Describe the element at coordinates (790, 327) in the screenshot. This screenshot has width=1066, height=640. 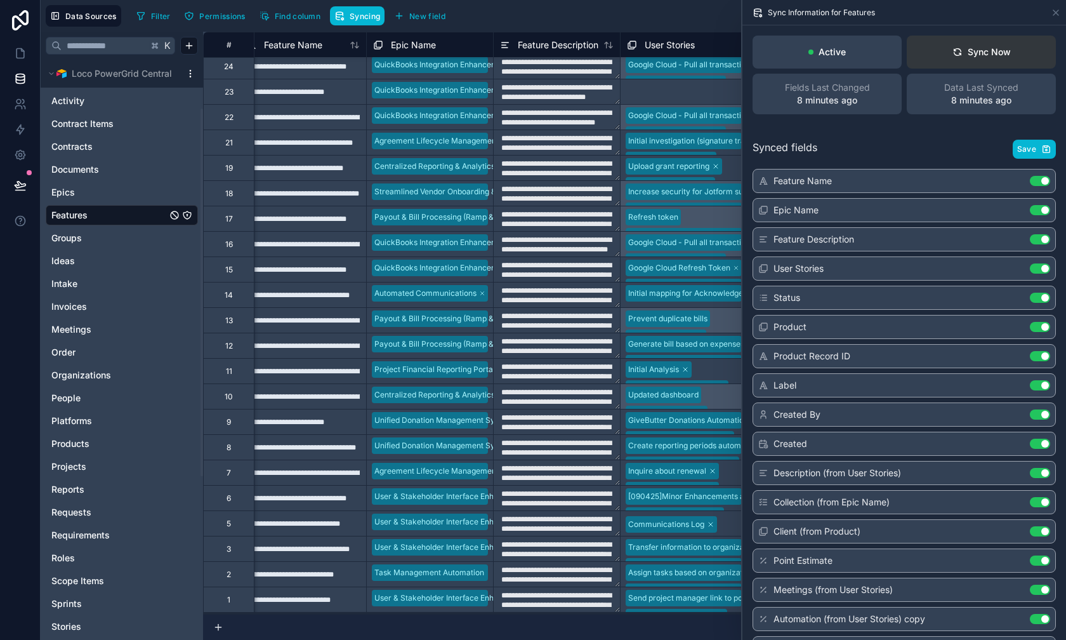
I see `span: Product` at that location.